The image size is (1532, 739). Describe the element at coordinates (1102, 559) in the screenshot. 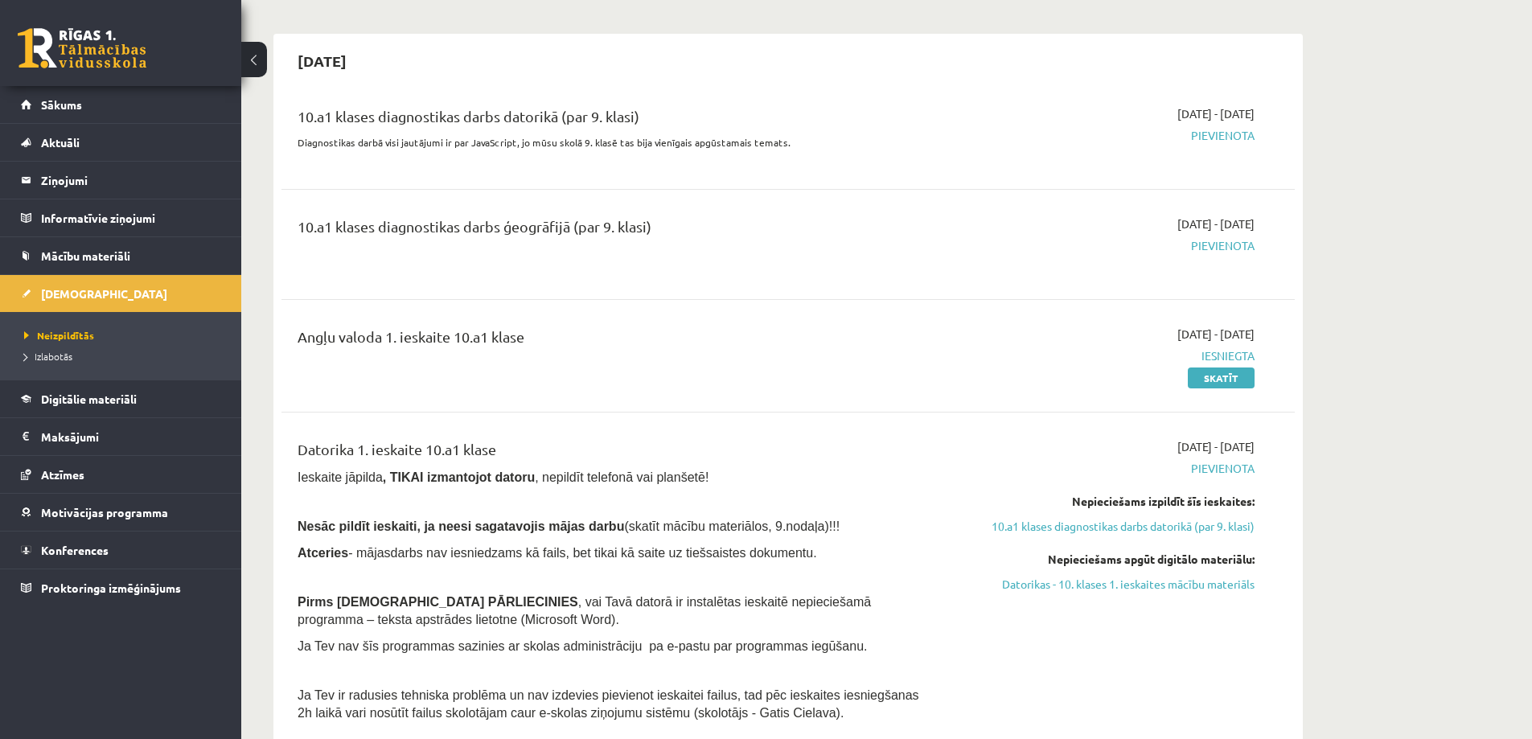

I see `div: Nepieciešams apgūt digitālo materiālu:` at that location.